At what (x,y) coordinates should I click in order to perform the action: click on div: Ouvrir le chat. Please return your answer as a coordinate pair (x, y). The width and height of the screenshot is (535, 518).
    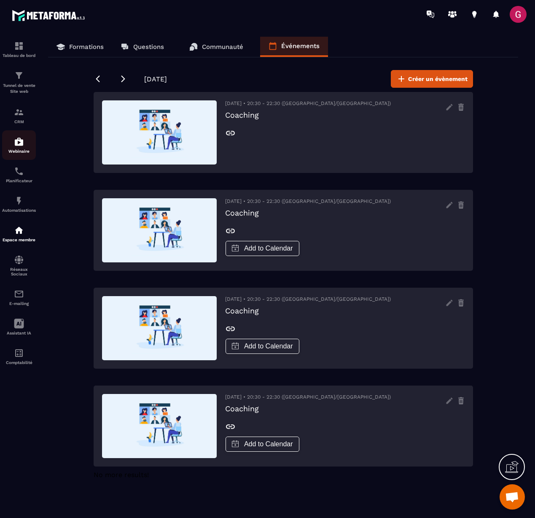
    Looking at the image, I should click on (513, 497).